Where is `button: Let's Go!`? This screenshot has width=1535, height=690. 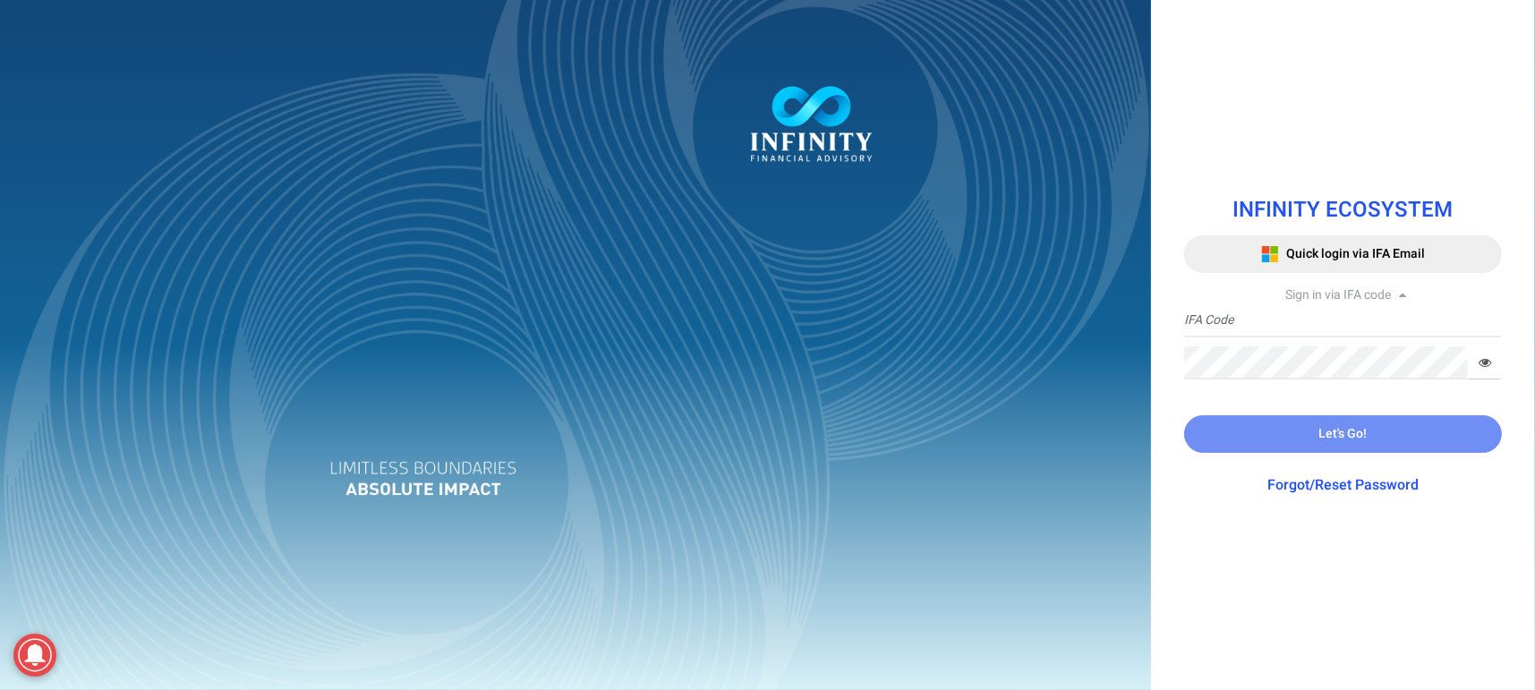
button: Let's Go! is located at coordinates (1343, 434).